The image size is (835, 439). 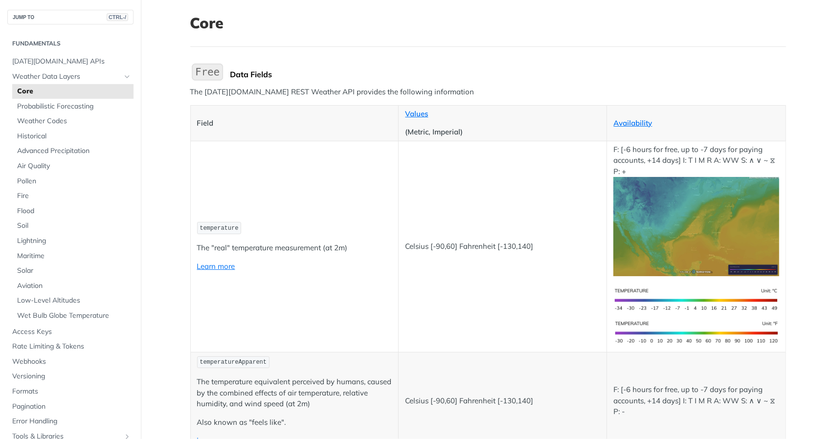 What do you see at coordinates (508, 74) in the screenshot?
I see `div: Data Fields` at bounding box center [508, 74].